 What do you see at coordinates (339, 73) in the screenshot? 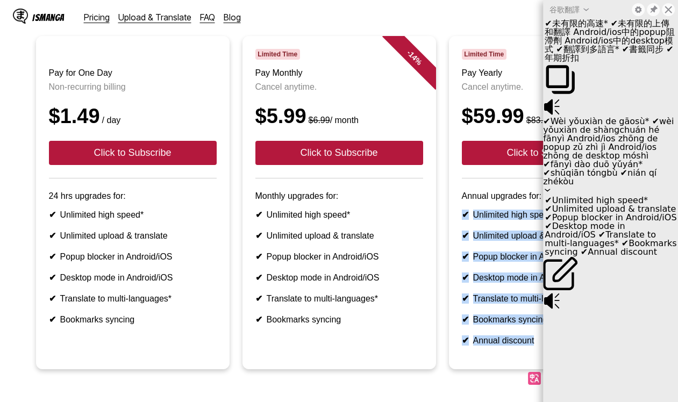
I see `h3: Pay Monthly` at bounding box center [339, 73].